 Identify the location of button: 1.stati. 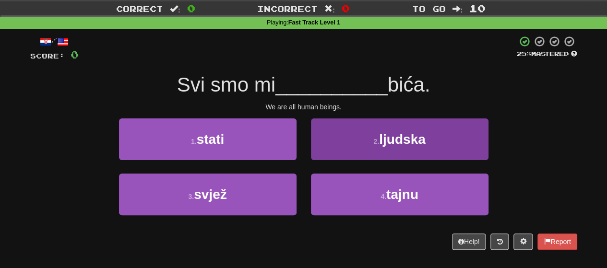
(208, 139).